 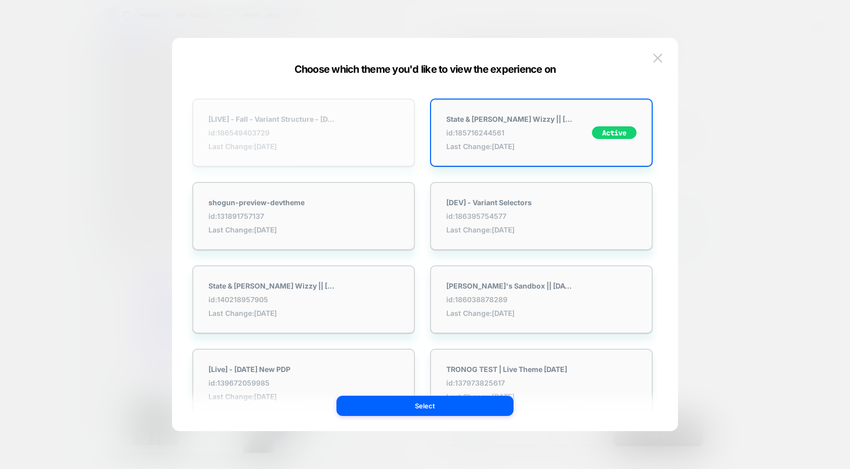 I want to click on span: id: 186549403729, so click(x=272, y=133).